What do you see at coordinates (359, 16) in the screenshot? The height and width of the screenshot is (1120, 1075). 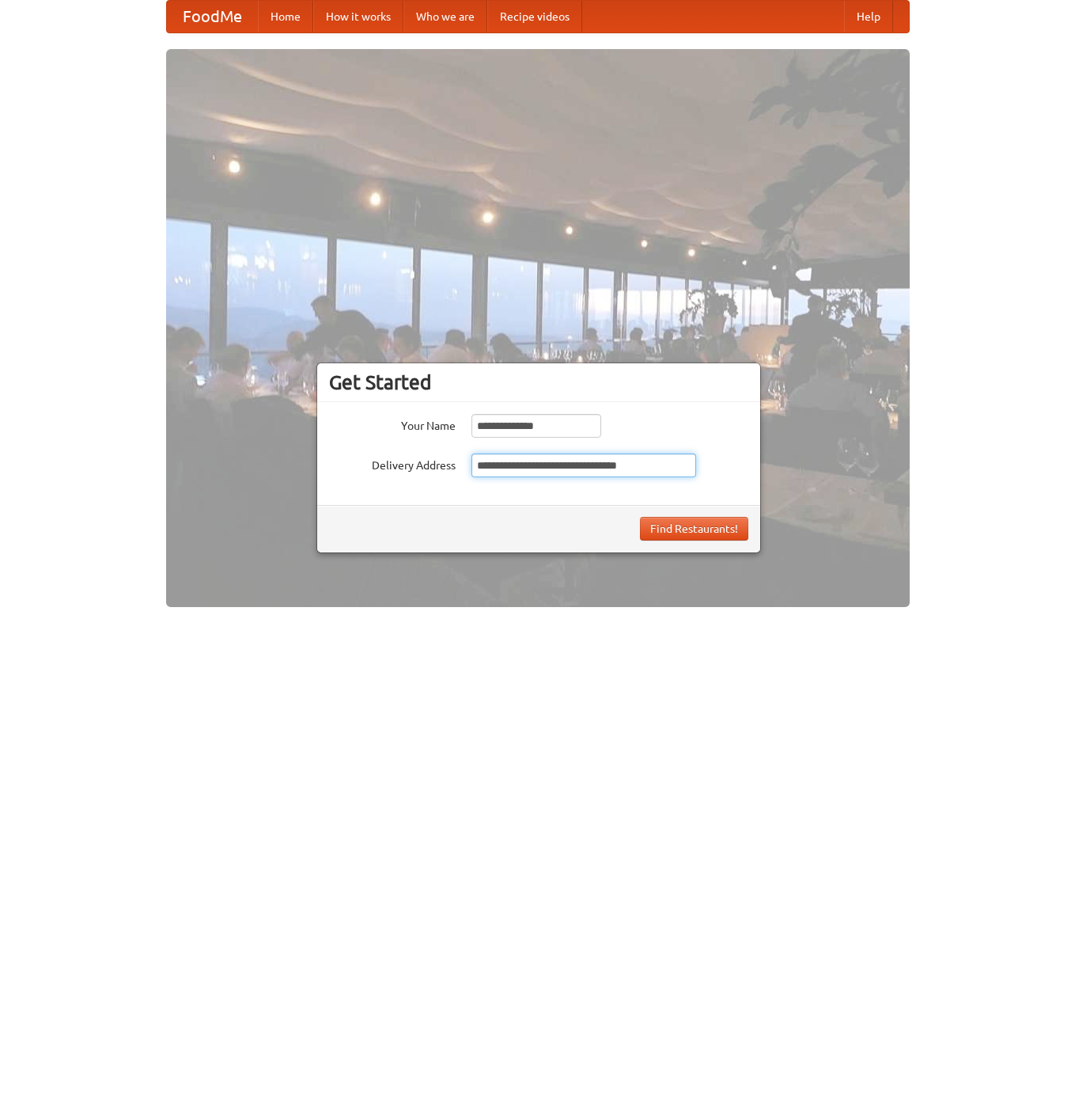 I see `a: How it works` at bounding box center [359, 16].